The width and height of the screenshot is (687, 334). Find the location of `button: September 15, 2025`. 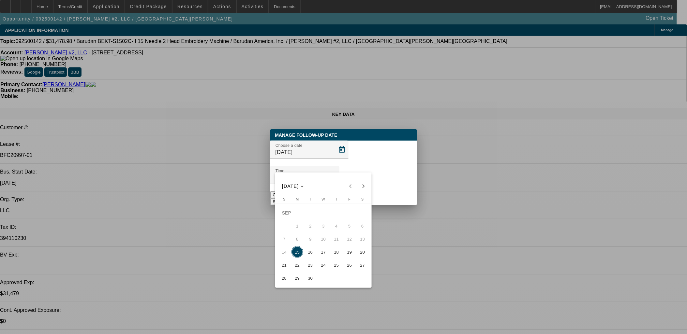

button: September 15, 2025 is located at coordinates (297, 252).